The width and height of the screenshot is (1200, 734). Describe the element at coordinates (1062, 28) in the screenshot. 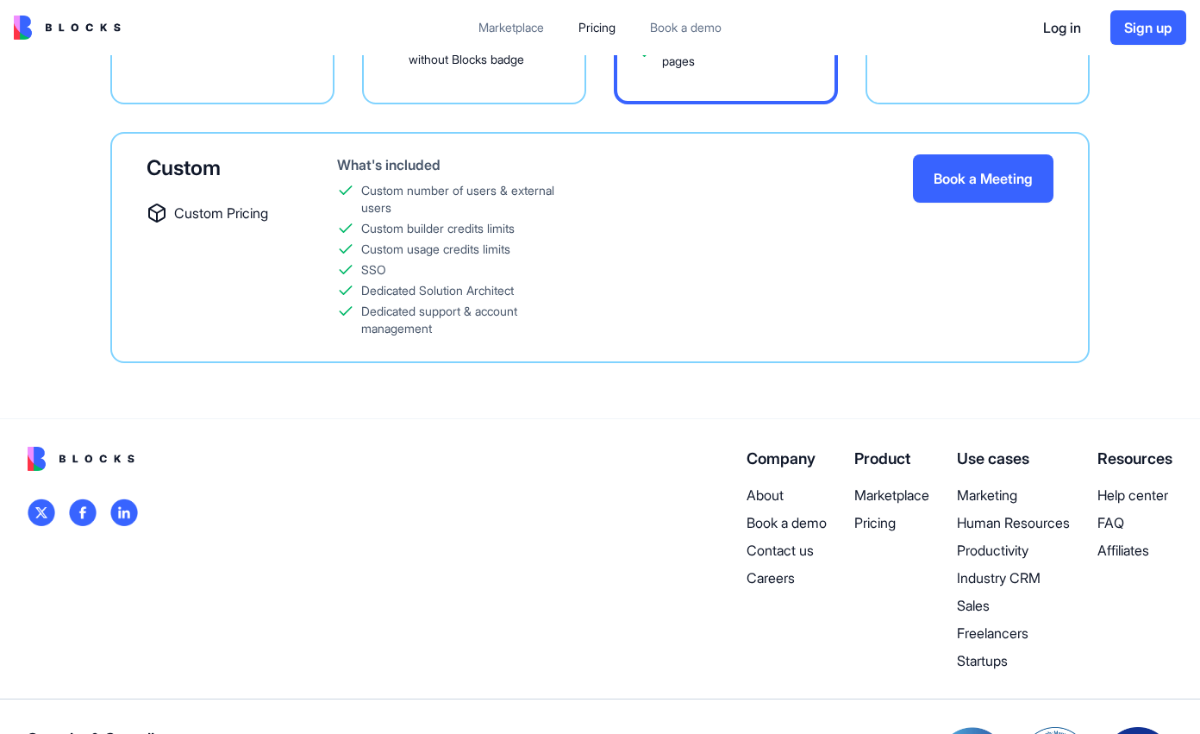

I see `a: Log in` at that location.